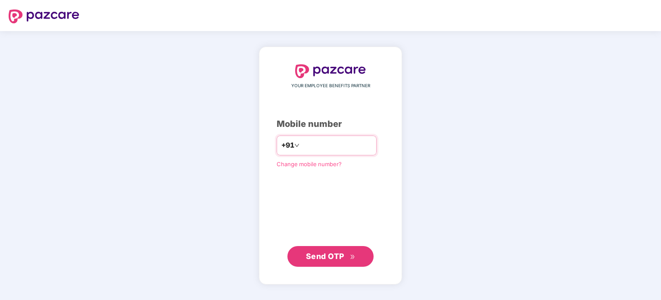 This screenshot has width=661, height=300. Describe the element at coordinates (325, 256) in the screenshot. I see `span: Send OTP` at that location.